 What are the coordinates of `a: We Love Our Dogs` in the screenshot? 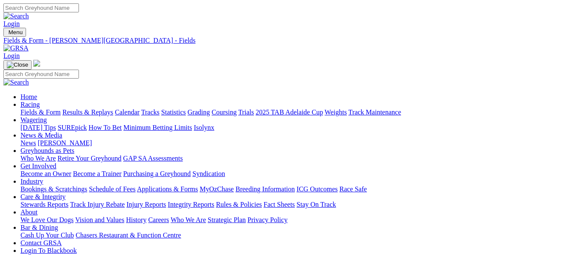 It's located at (47, 219).